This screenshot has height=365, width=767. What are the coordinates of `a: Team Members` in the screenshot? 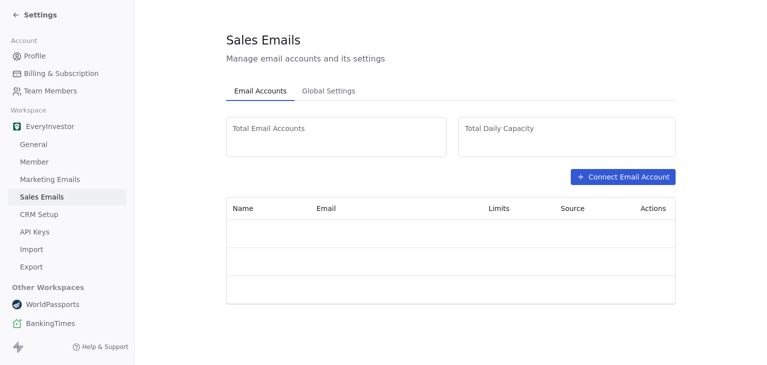 It's located at (67, 91).